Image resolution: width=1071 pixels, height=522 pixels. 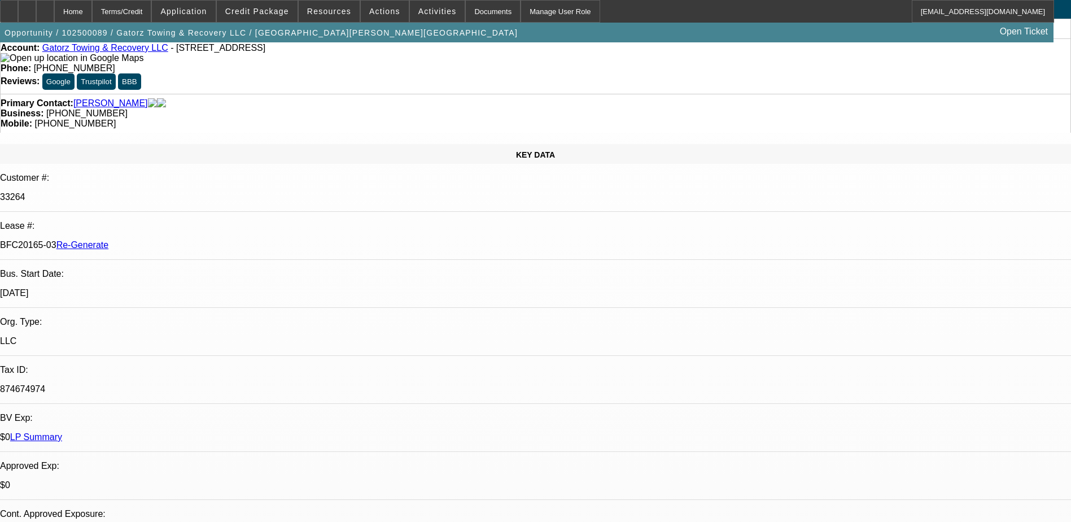 I want to click on span: Credit Package, so click(x=257, y=11).